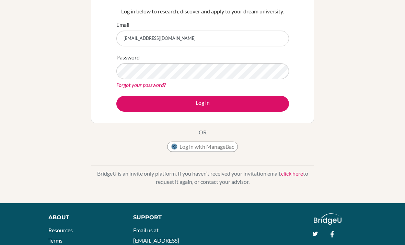 Image resolution: width=405 pixels, height=245 pixels. Describe the element at coordinates (55, 240) in the screenshot. I see `a: Terms` at that location.